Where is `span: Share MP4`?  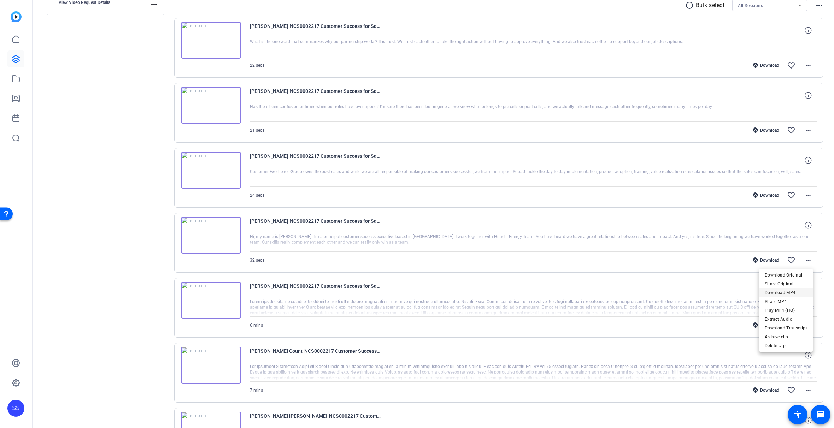
span: Share MP4 is located at coordinates (786, 302).